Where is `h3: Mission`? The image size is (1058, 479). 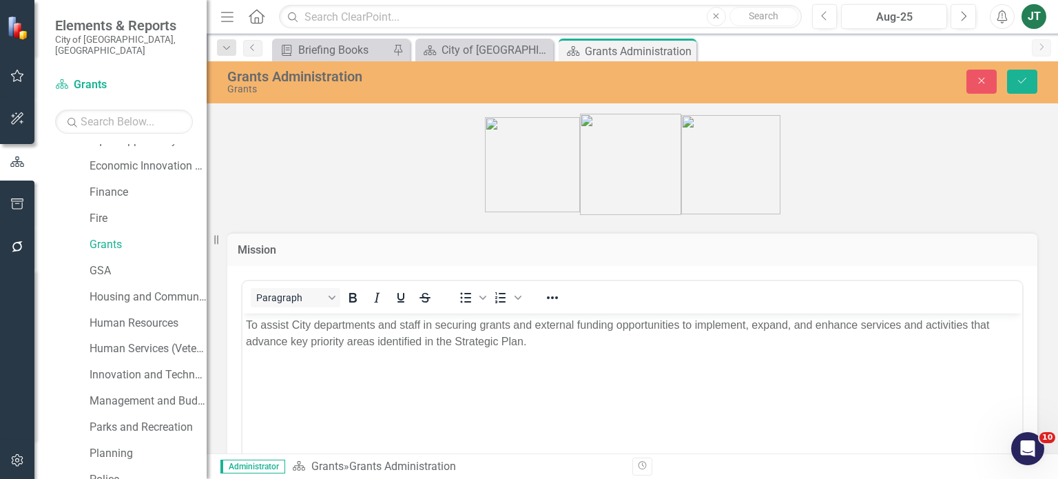 h3: Mission is located at coordinates (632, 250).